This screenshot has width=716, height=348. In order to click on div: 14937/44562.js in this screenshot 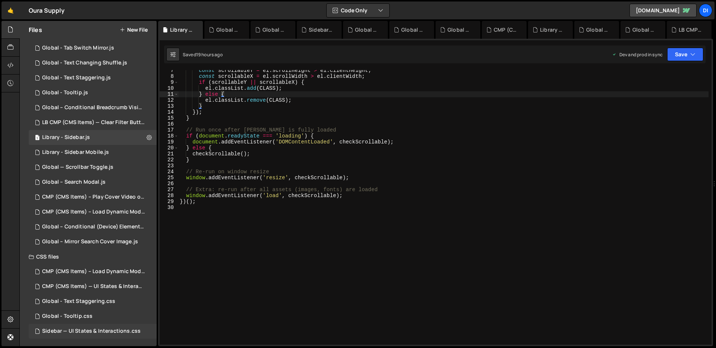, I will do `click(92, 93)`.